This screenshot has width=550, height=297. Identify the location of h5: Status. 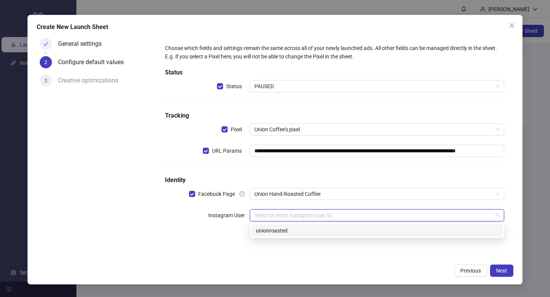
(335, 73).